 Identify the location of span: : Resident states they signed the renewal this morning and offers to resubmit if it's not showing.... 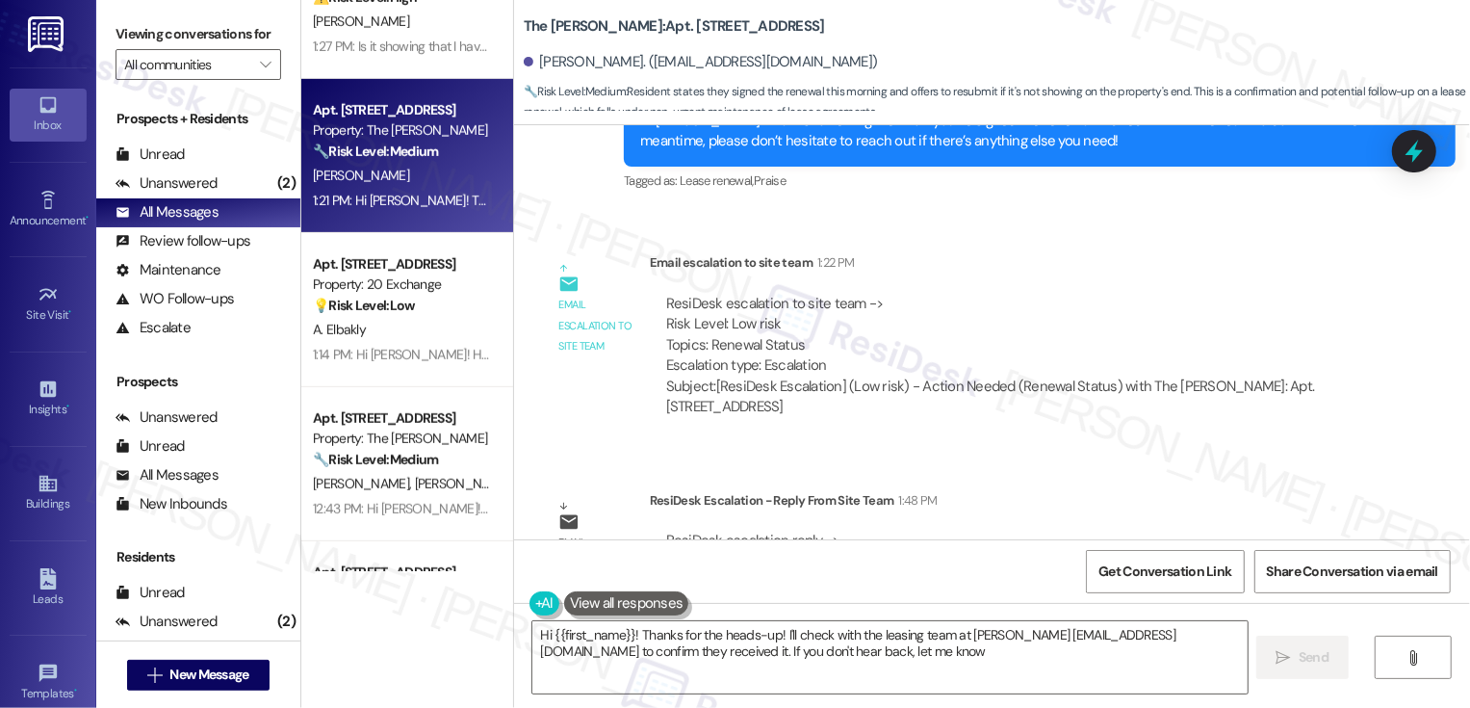
(996, 102).